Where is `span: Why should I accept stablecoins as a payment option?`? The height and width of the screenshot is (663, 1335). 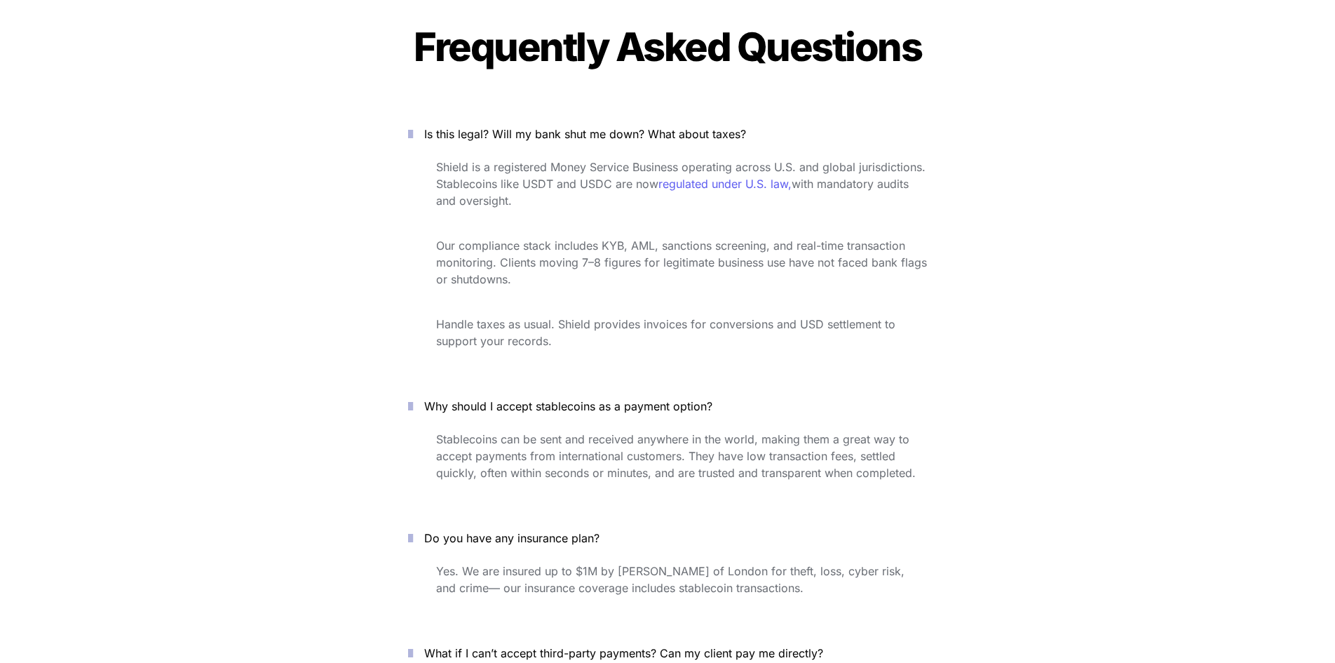
span: Why should I accept stablecoins as a payment option? is located at coordinates (568, 406).